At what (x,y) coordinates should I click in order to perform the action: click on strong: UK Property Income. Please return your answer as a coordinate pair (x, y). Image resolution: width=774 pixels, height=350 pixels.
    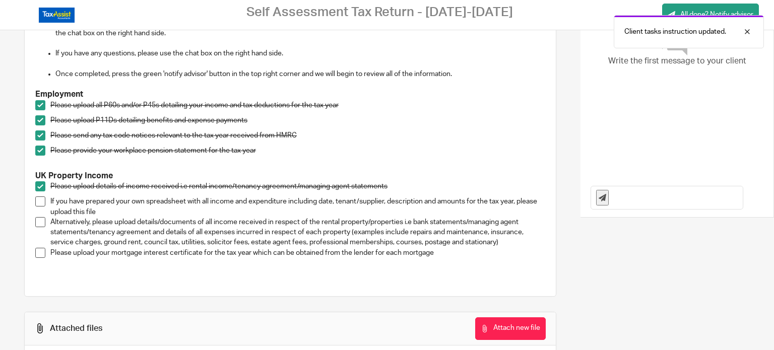
    Looking at the image, I should click on (74, 176).